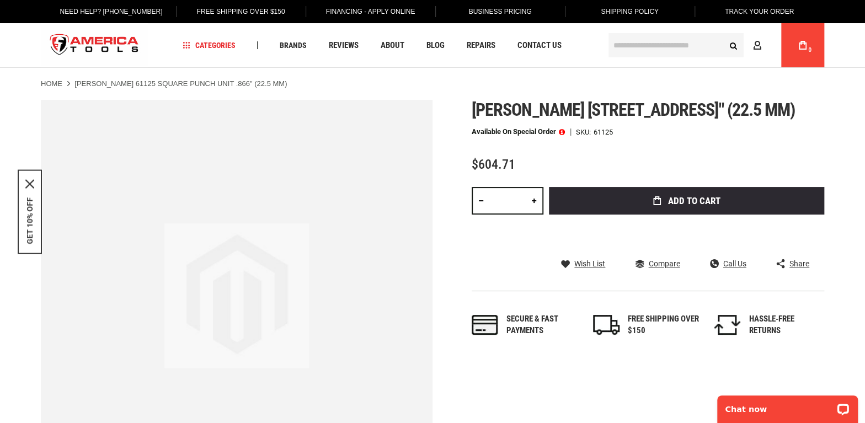 Image resolution: width=865 pixels, height=423 pixels. Describe the element at coordinates (540, 45) in the screenshot. I see `span: Contact Us` at that location.